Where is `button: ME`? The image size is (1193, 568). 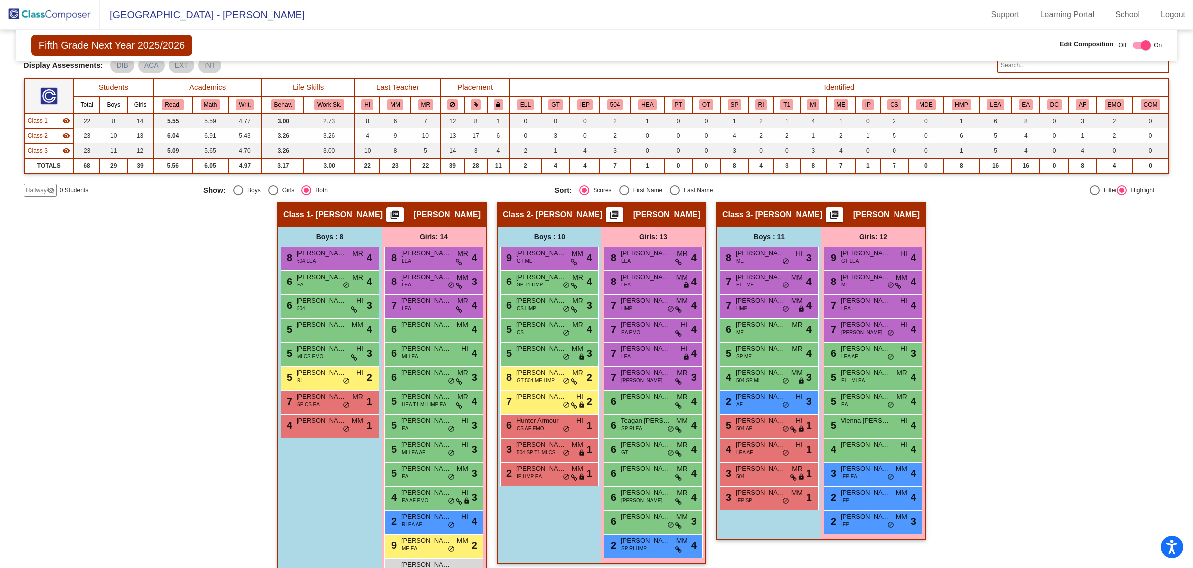
button: ME is located at coordinates (841, 105).